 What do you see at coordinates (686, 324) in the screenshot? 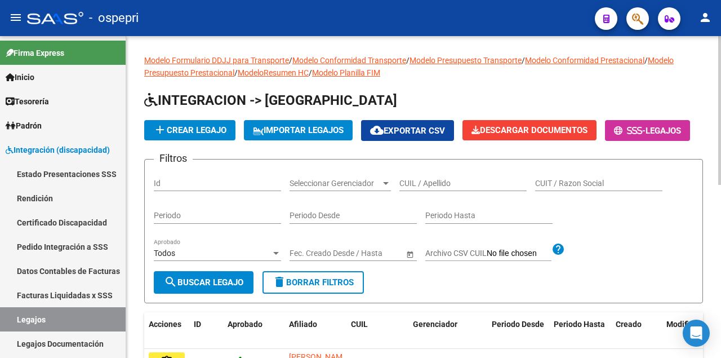
I see `span: Modificado` at bounding box center [686, 324].